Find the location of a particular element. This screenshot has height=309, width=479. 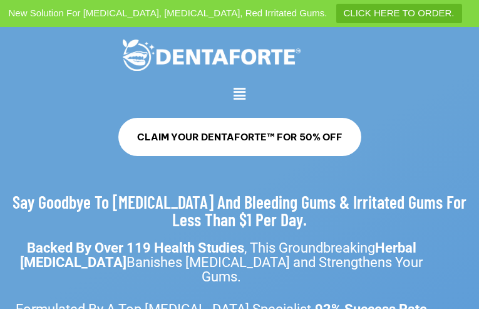

a: CLICK HERE TO ORDER. is located at coordinates (399, 13).